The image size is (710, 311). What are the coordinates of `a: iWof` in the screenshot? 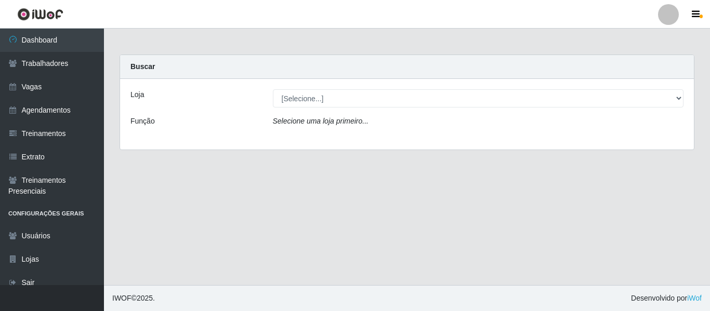 It's located at (695, 298).